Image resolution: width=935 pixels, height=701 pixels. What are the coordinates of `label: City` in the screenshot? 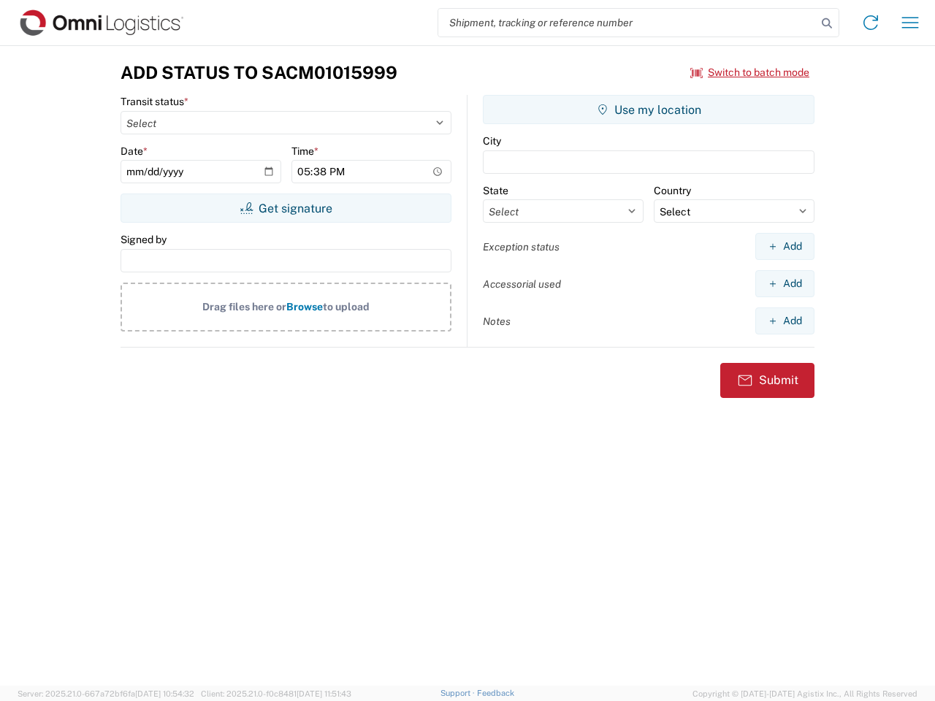 It's located at (492, 141).